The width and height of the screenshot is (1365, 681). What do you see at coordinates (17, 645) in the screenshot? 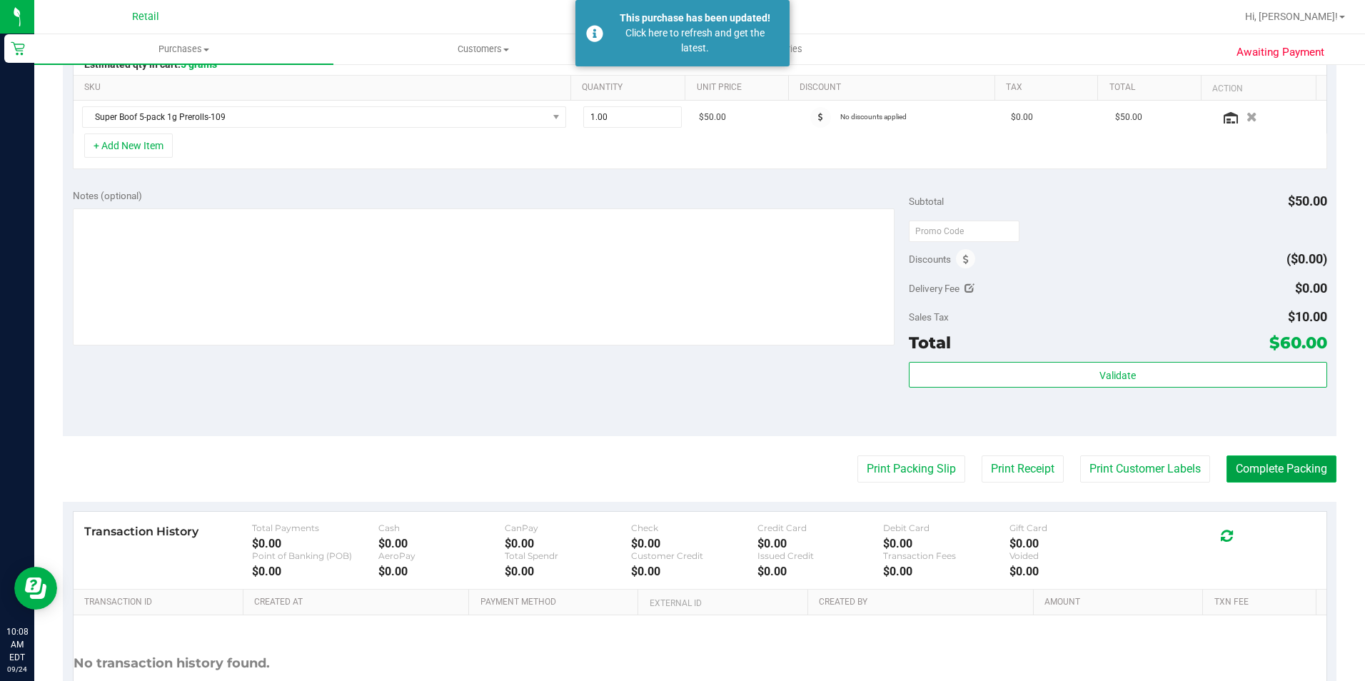
I see `p: 10:08 AM EDT` at bounding box center [17, 645].